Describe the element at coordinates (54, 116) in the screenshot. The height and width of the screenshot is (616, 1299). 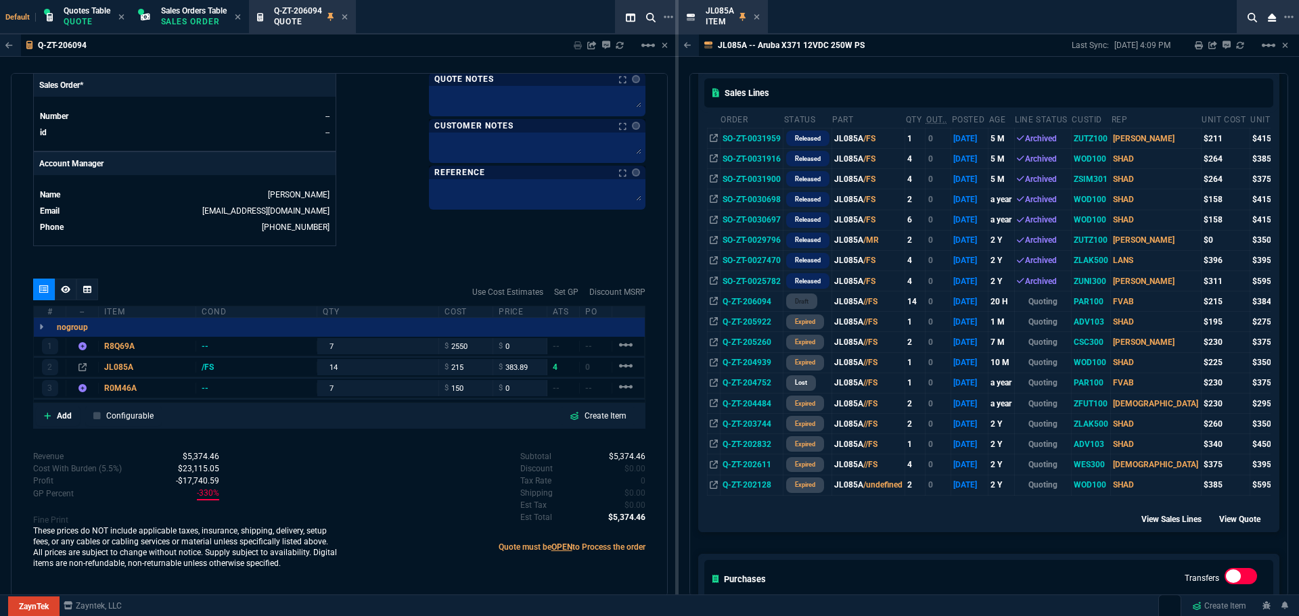
I see `span: Number` at that location.